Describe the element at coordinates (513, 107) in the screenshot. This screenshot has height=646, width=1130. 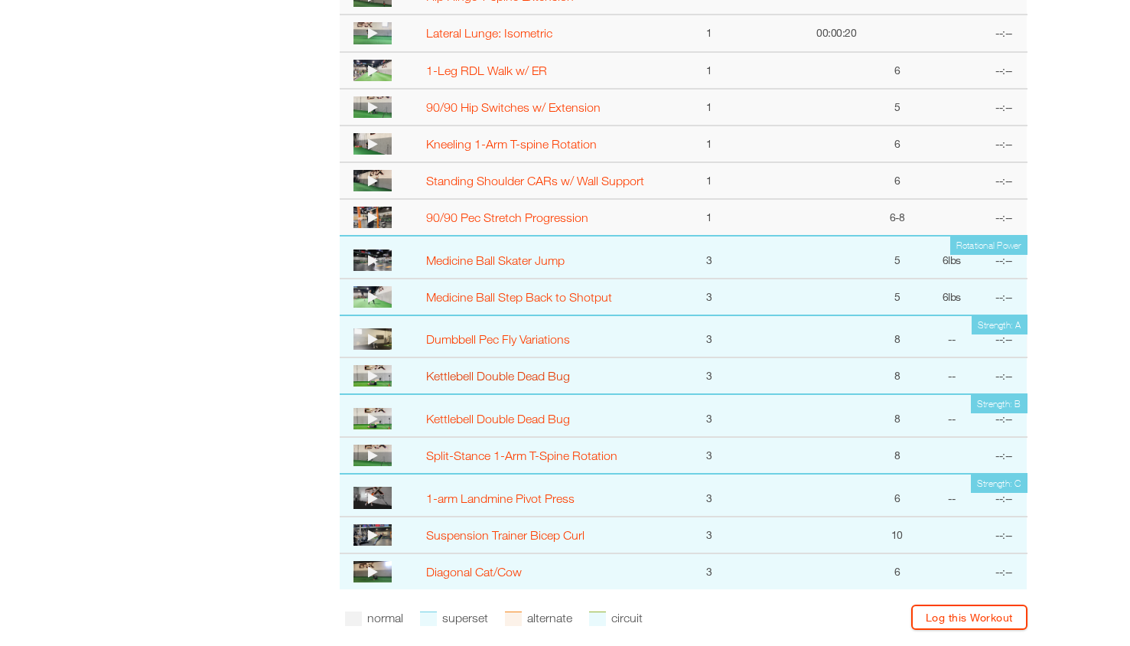
I see `a: 90/90 Hip Switches w/ Extension` at that location.